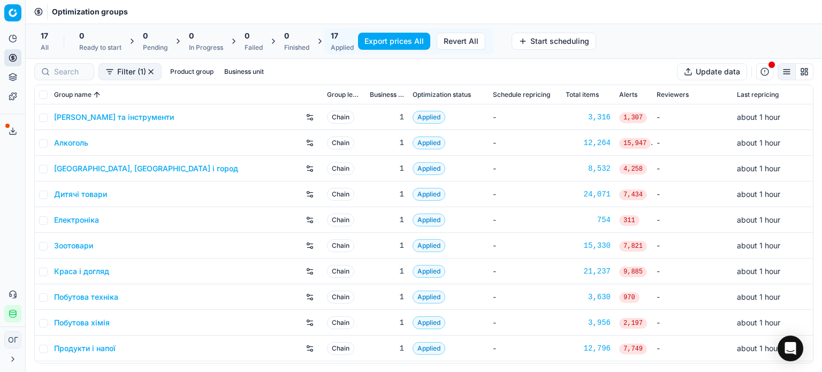 The width and height of the screenshot is (822, 372). Describe the element at coordinates (82, 323) in the screenshot. I see `a: Побутова хімія` at that location.